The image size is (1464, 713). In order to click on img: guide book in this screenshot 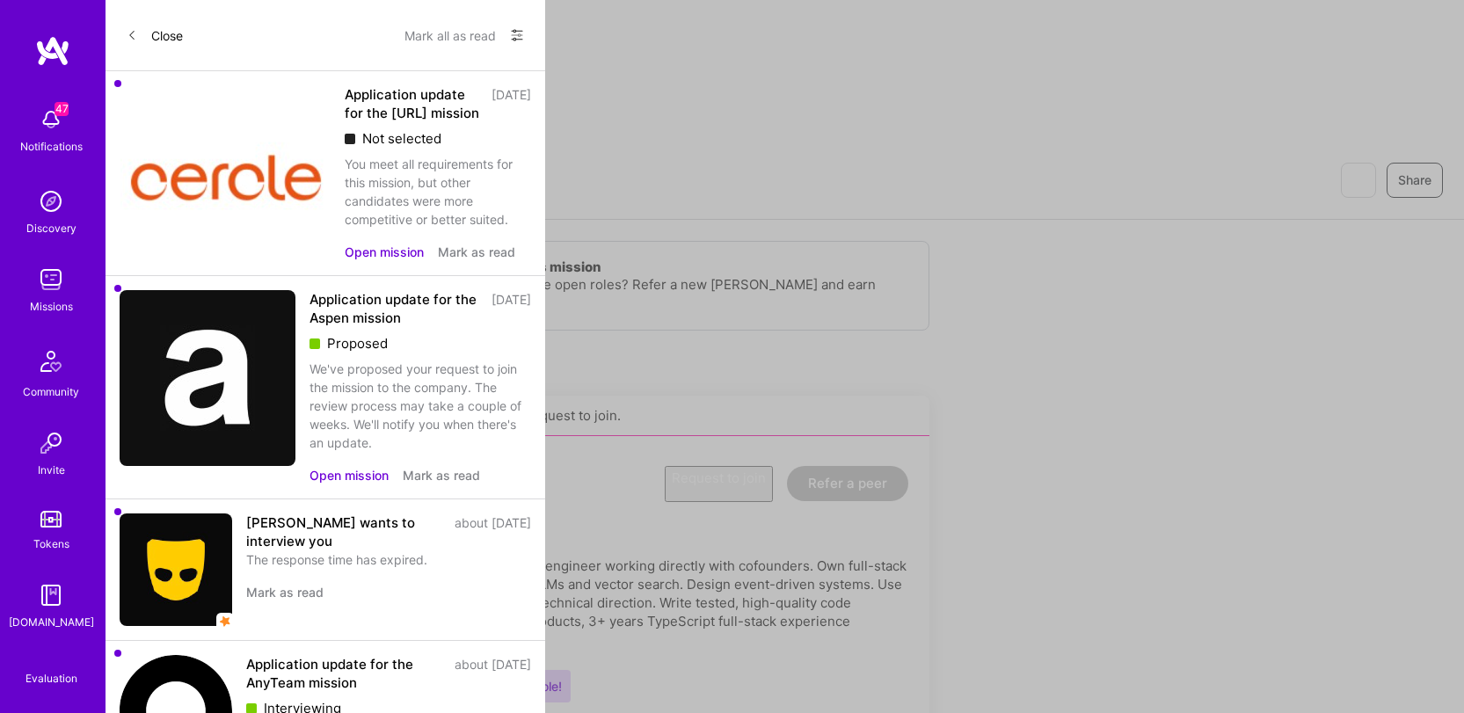, I will do `click(51, 595)`.